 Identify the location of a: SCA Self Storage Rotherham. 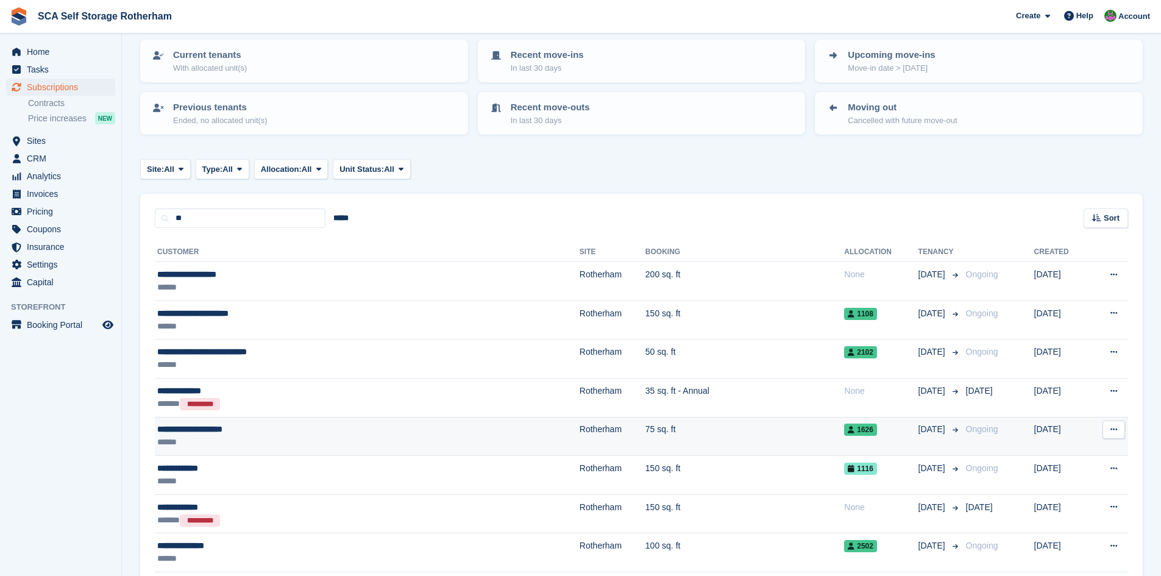
(105, 16).